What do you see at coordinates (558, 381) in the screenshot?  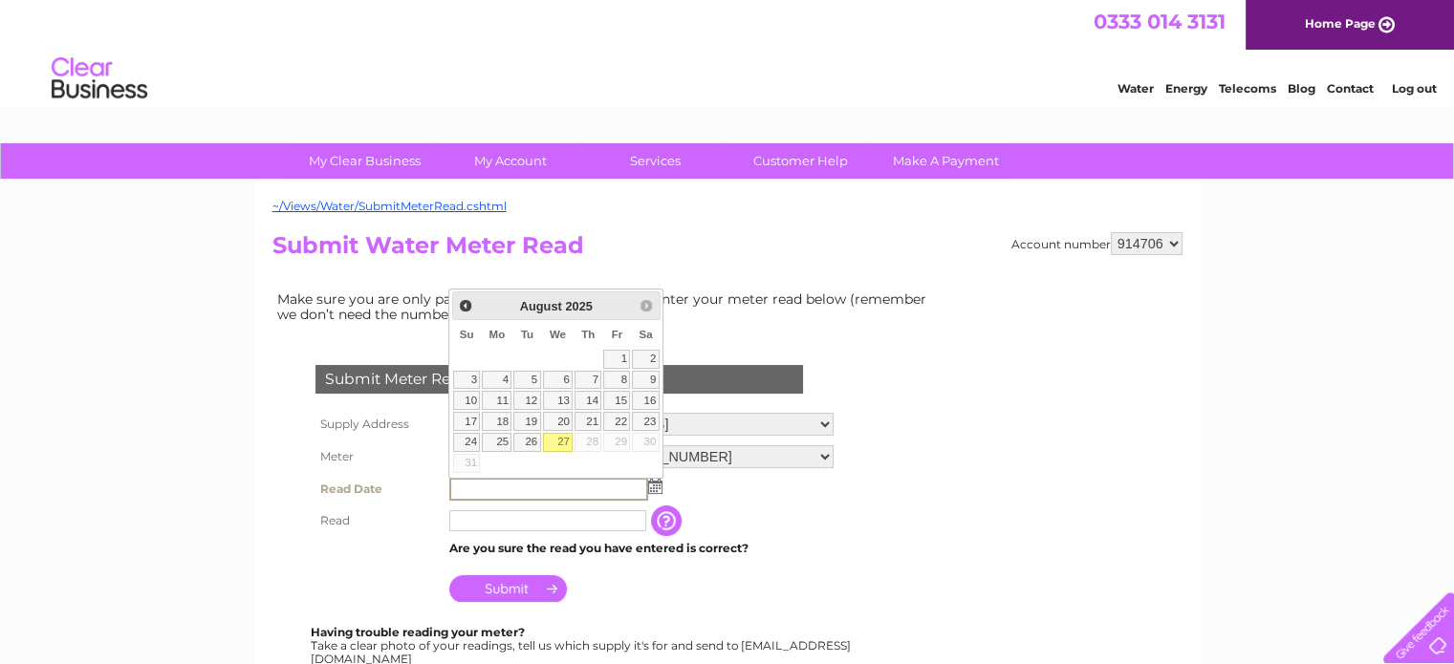 I see `a: 6` at bounding box center [558, 381].